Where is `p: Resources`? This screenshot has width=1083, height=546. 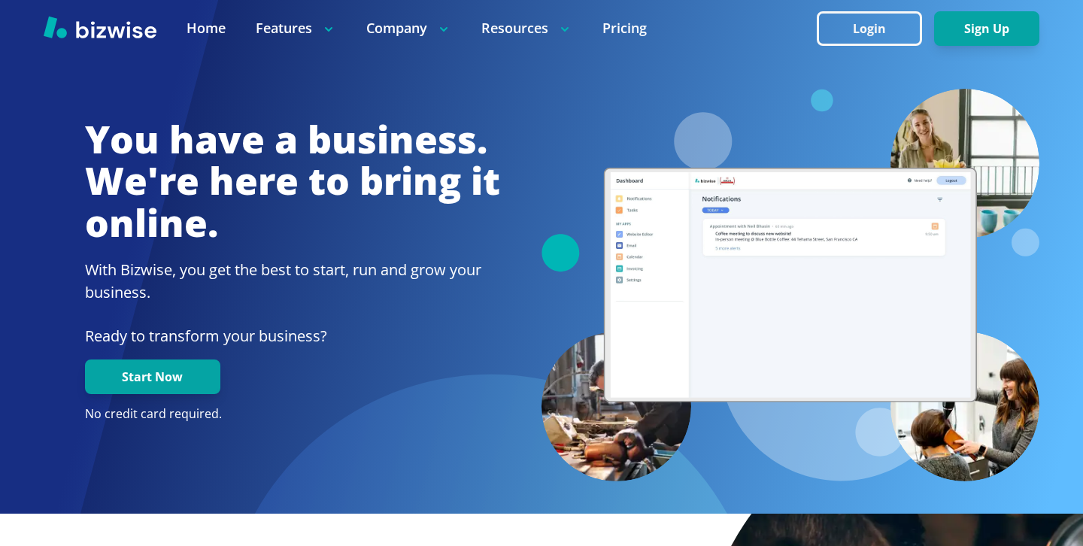
p: Resources is located at coordinates (527, 28).